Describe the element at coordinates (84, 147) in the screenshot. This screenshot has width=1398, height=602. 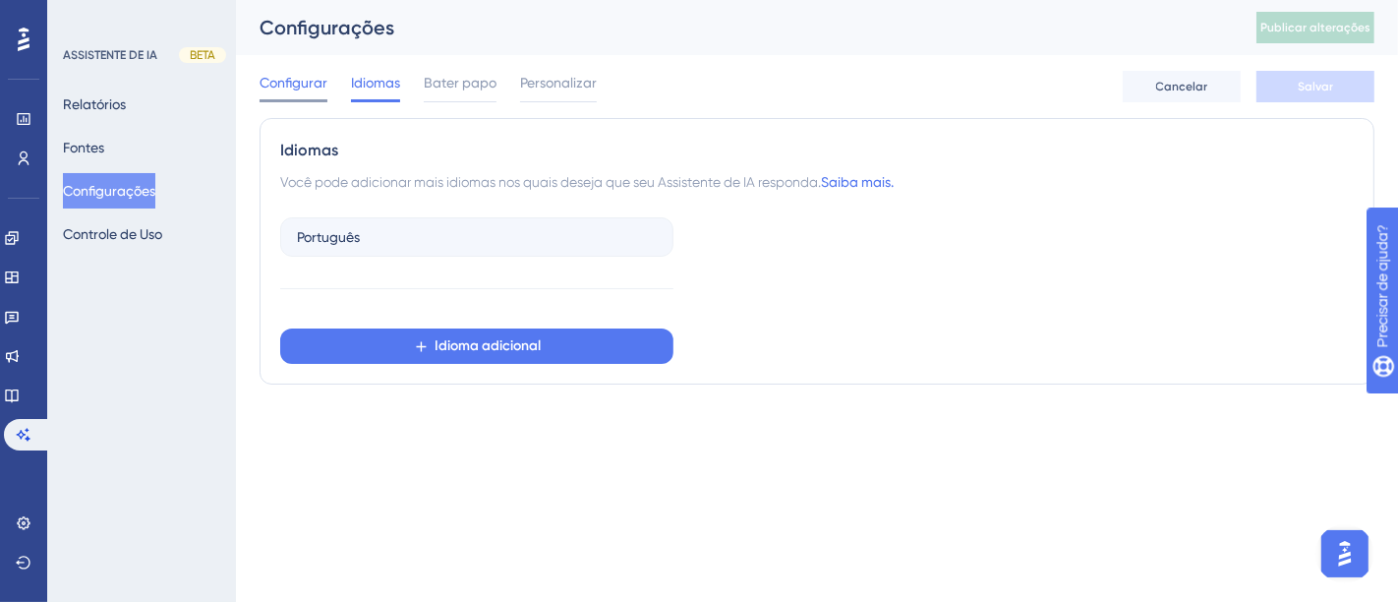
I see `font: Fontes` at that location.